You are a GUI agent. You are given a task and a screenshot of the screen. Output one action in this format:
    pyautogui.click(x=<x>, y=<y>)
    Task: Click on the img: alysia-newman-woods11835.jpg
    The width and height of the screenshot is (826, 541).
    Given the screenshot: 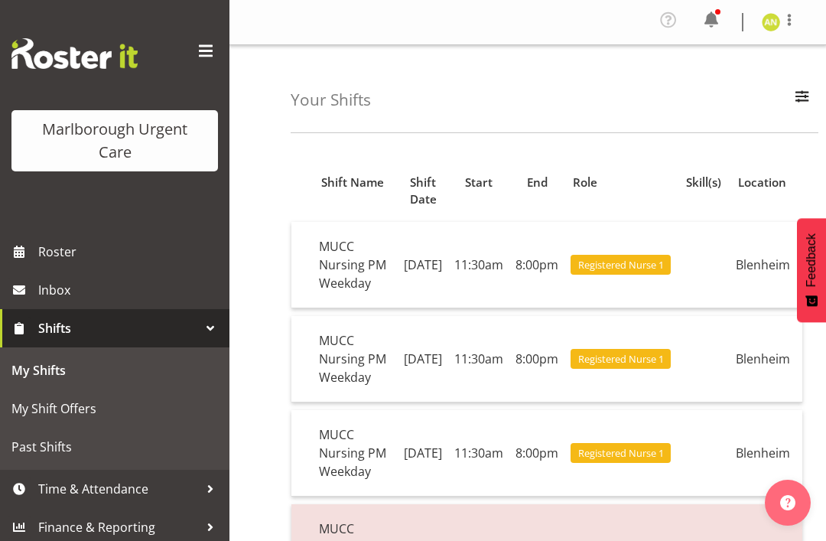 What is the action you would take?
    pyautogui.click(x=771, y=22)
    